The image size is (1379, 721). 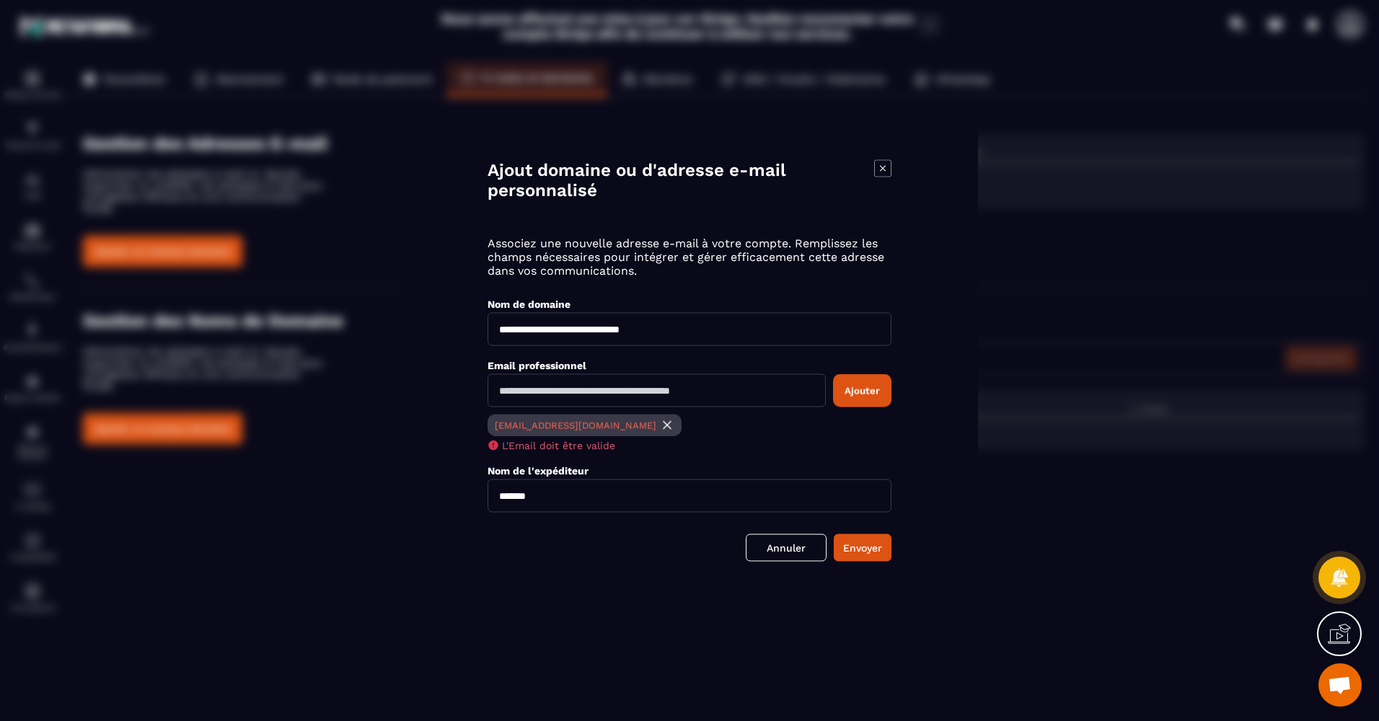 What do you see at coordinates (1340, 685) in the screenshot?
I see `a: Open chat` at bounding box center [1340, 685].